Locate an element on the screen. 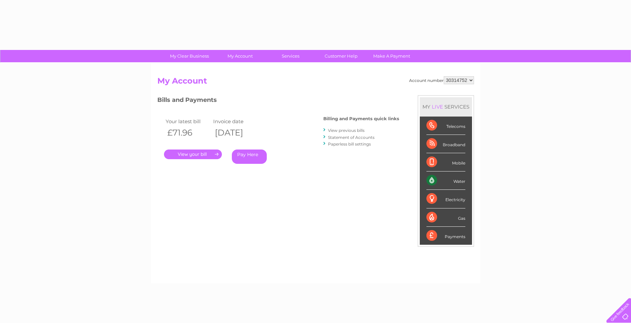  div: Broadband is located at coordinates (446, 144).